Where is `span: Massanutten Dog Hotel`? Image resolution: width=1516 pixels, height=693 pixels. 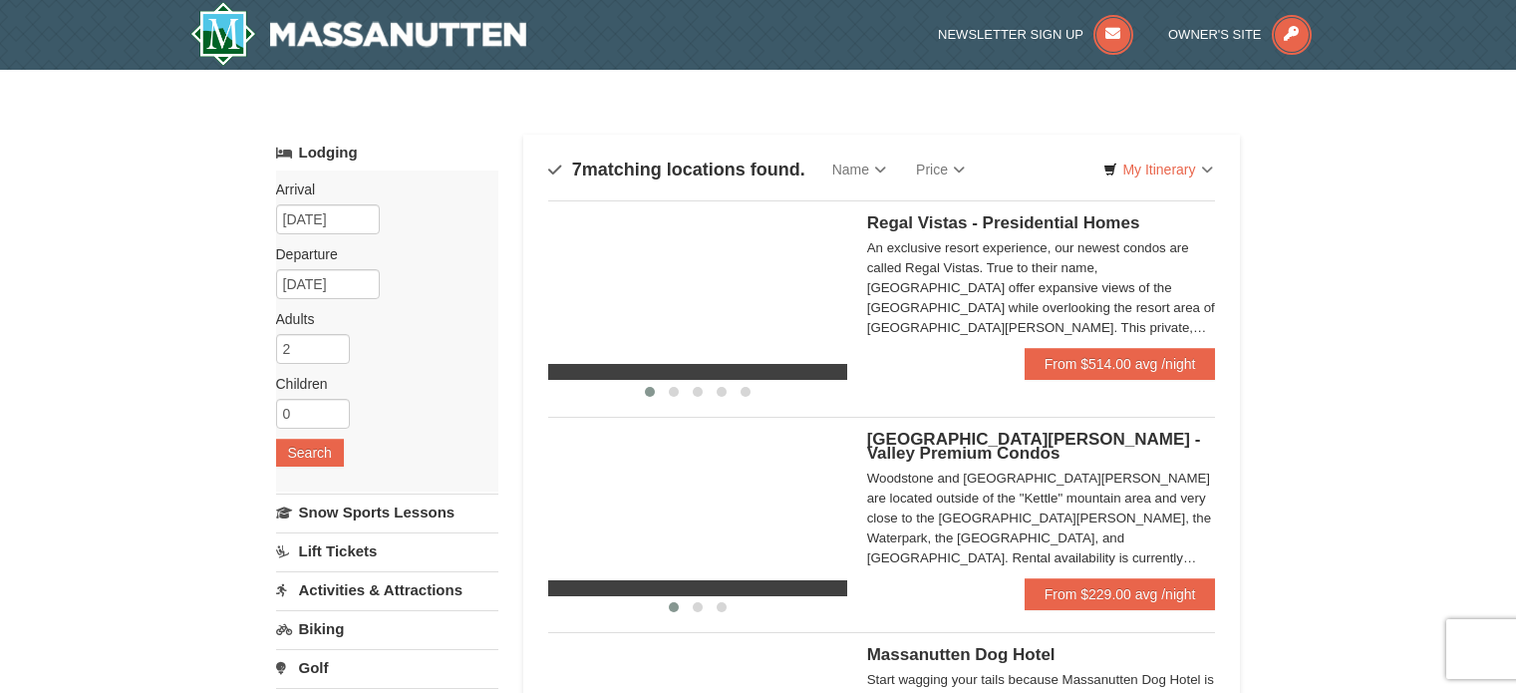 span: Massanutten Dog Hotel is located at coordinates (961, 654).